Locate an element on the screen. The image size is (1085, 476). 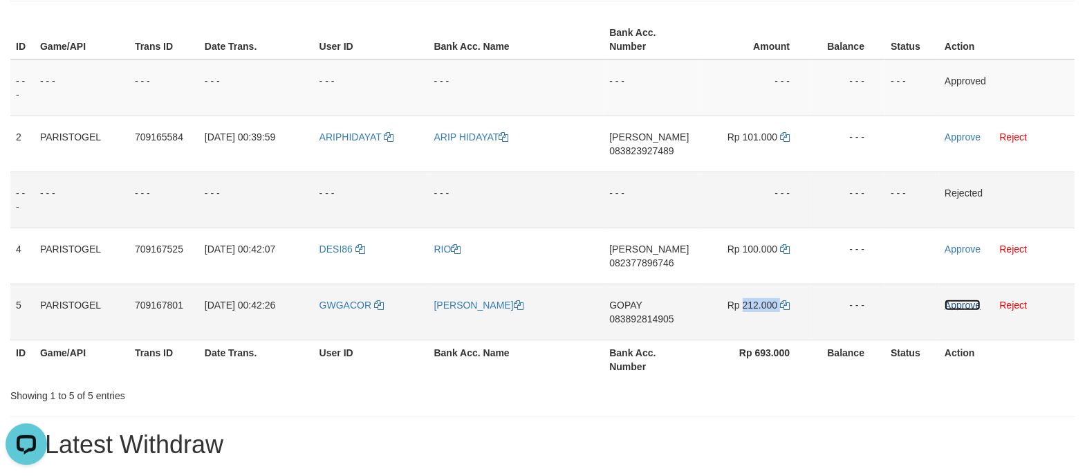
a: RIO is located at coordinates (447, 249).